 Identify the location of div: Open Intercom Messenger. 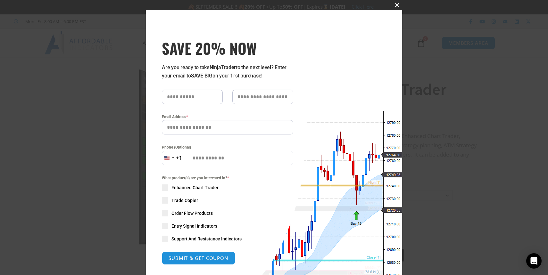
(534, 261).